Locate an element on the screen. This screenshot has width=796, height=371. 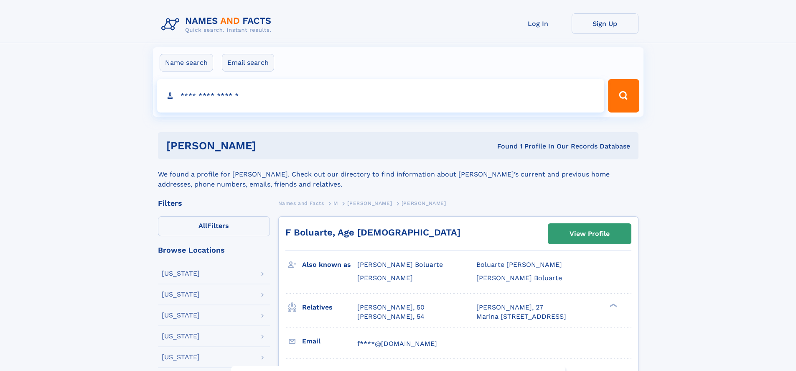
h3: Relatives is located at coordinates (330, 307).